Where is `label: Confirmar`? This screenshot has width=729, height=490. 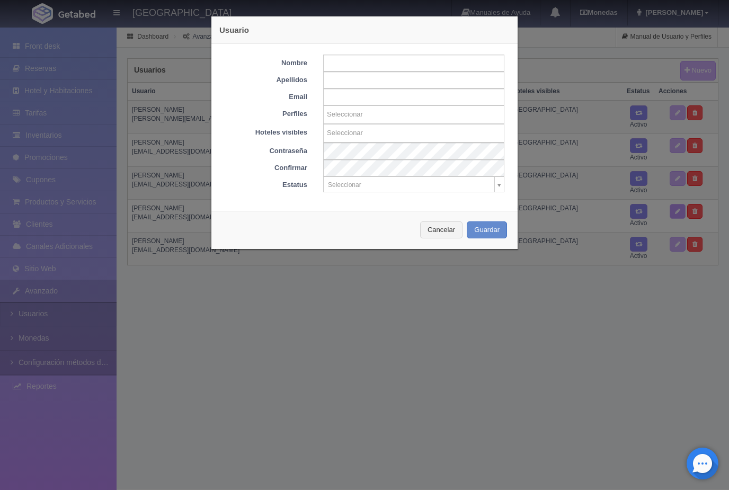
label: Confirmar is located at coordinates (266, 166).